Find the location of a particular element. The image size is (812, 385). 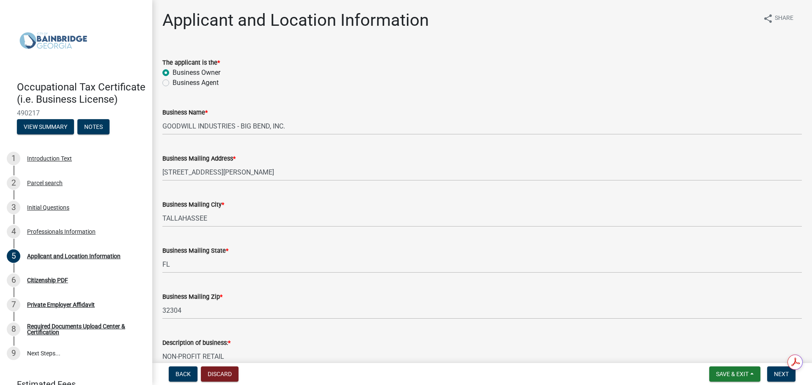

h4: Occupational Tax Certificate (i.e. Business License) is located at coordinates (81, 93).